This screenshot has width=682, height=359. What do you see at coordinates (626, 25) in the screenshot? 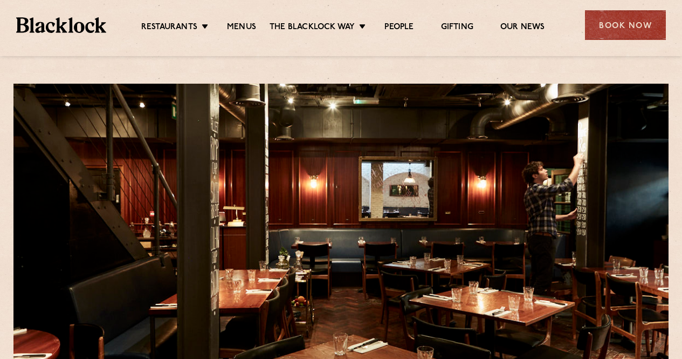
I see `div: Book Now` at bounding box center [626, 25].